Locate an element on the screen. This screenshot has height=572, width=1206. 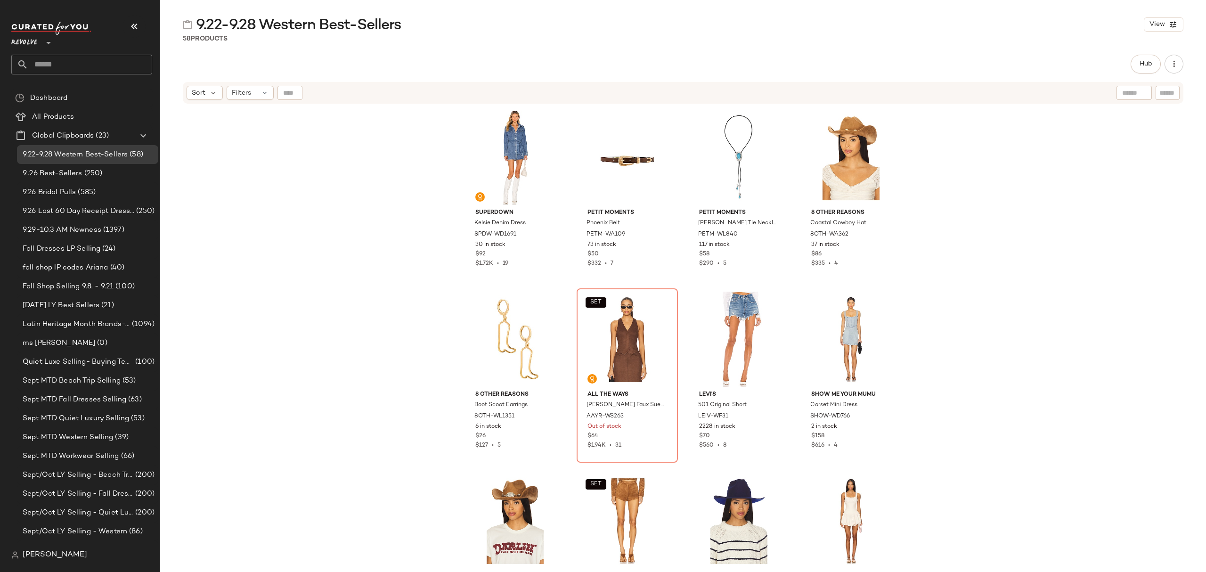
span: 8OTH-WL1351 is located at coordinates (494, 416).